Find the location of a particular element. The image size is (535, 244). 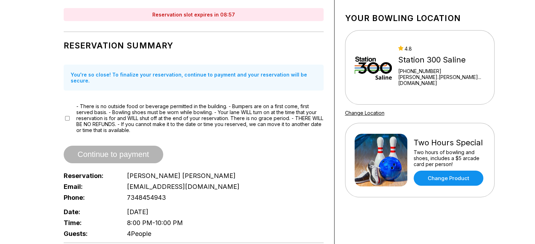

label: - There is no outside food or beverage permitted in the building. - Bumpers are on a first come, ... is located at coordinates (200, 118).